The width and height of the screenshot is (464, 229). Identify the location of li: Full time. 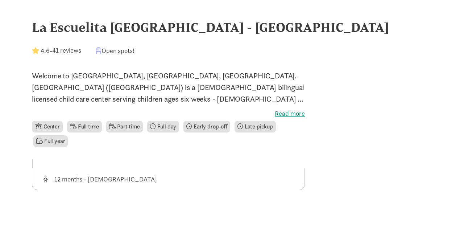
(84, 127).